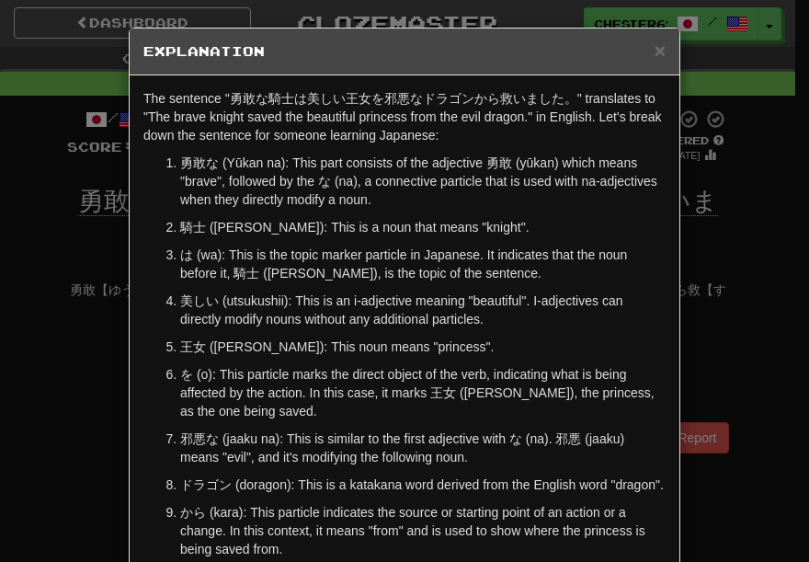 The width and height of the screenshot is (809, 562). I want to click on p: The sentence "勇敢な騎士は美しい王女を邪悪なドラゴンから救いました。" translates to "The brave knight saved the beautiful pr..., so click(405, 117).